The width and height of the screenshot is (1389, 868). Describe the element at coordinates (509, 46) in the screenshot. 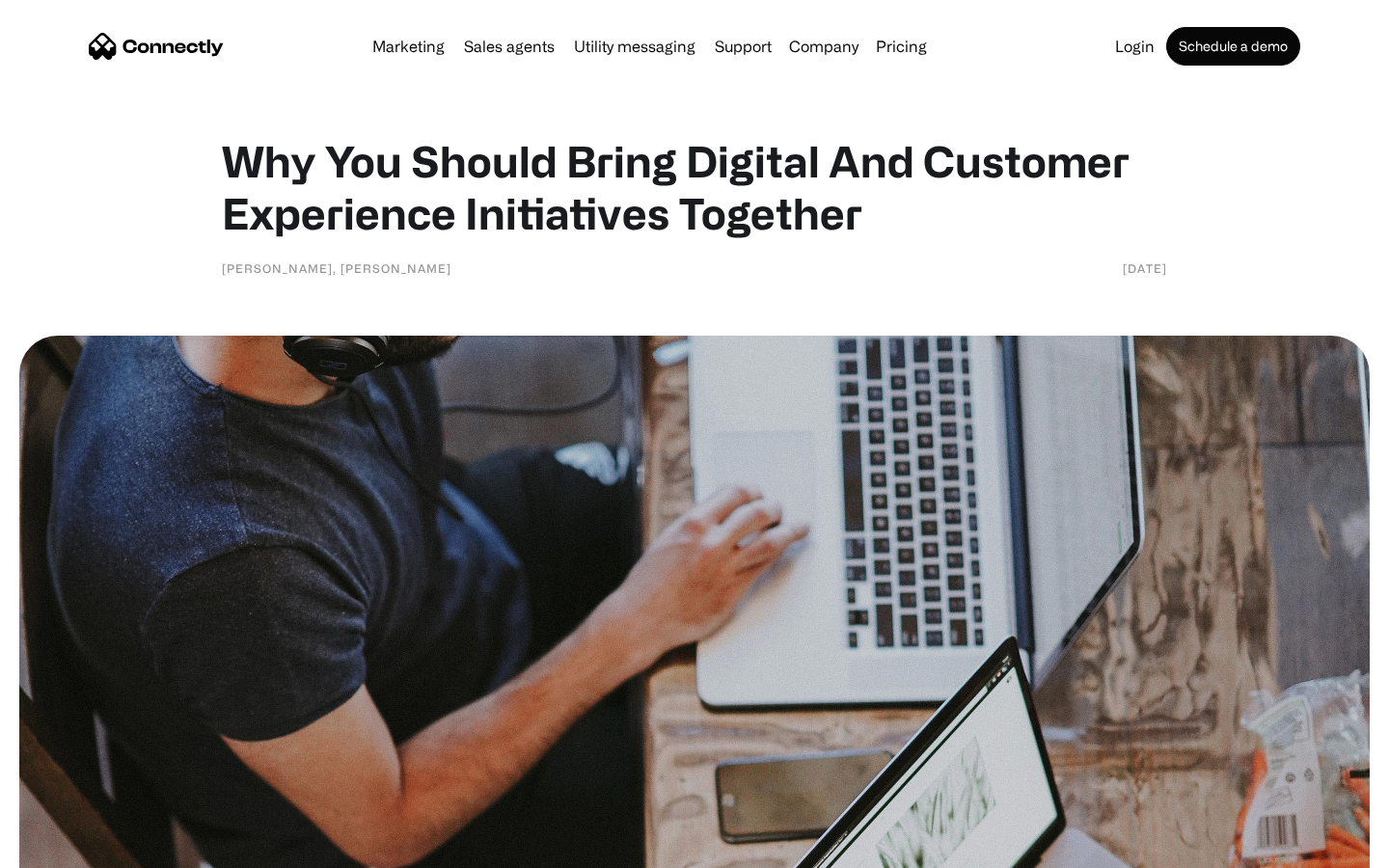

I see `a: Sales agents` at that location.